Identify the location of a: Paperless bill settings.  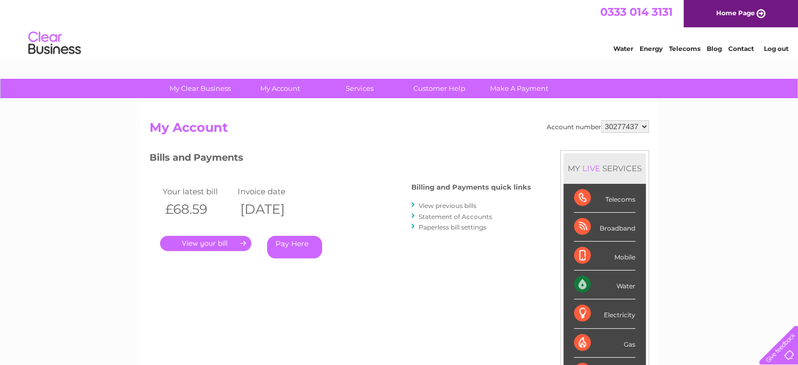
(452, 227).